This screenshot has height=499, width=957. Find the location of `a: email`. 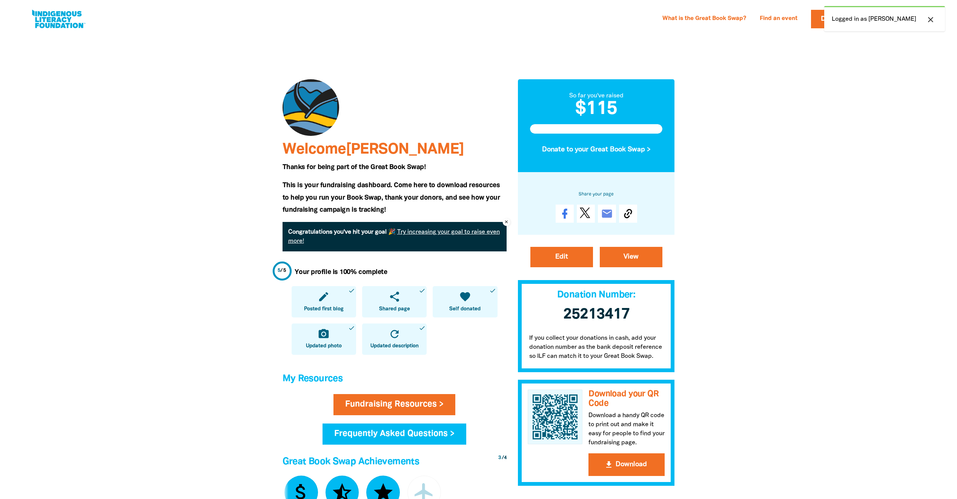

a: email is located at coordinates (607, 214).